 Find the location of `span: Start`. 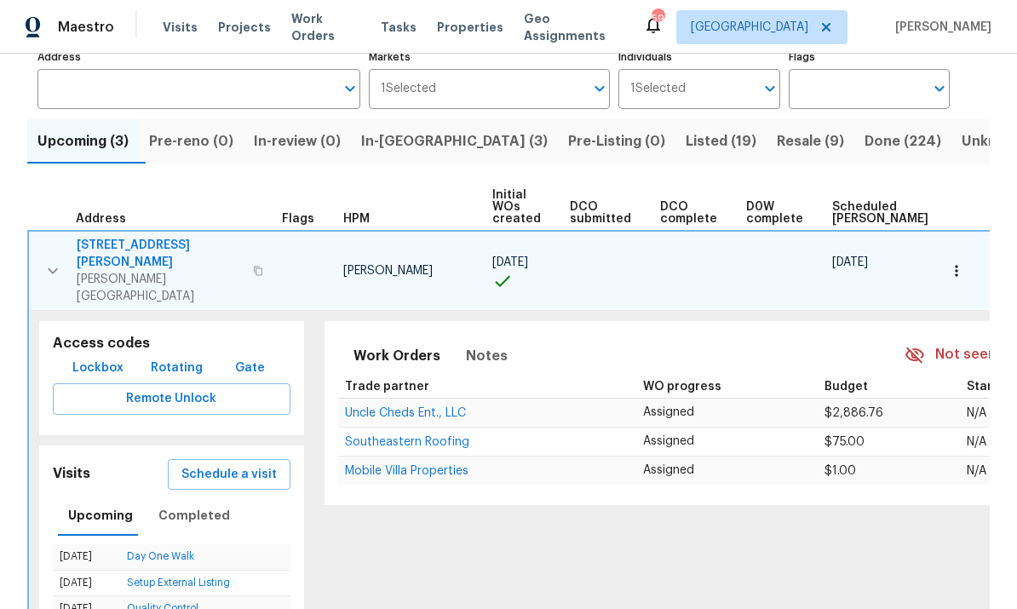

span: Start is located at coordinates (982, 387).